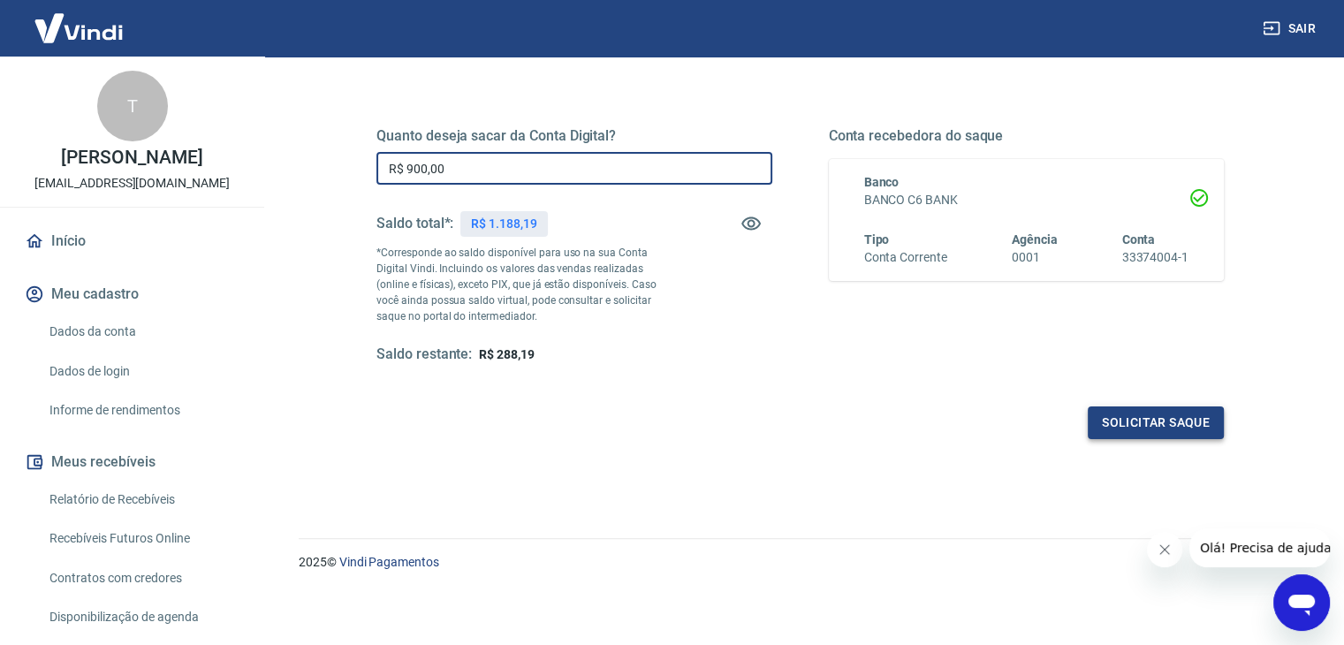 The image size is (1344, 645). I want to click on a: Informe de rendimentos, so click(142, 410).